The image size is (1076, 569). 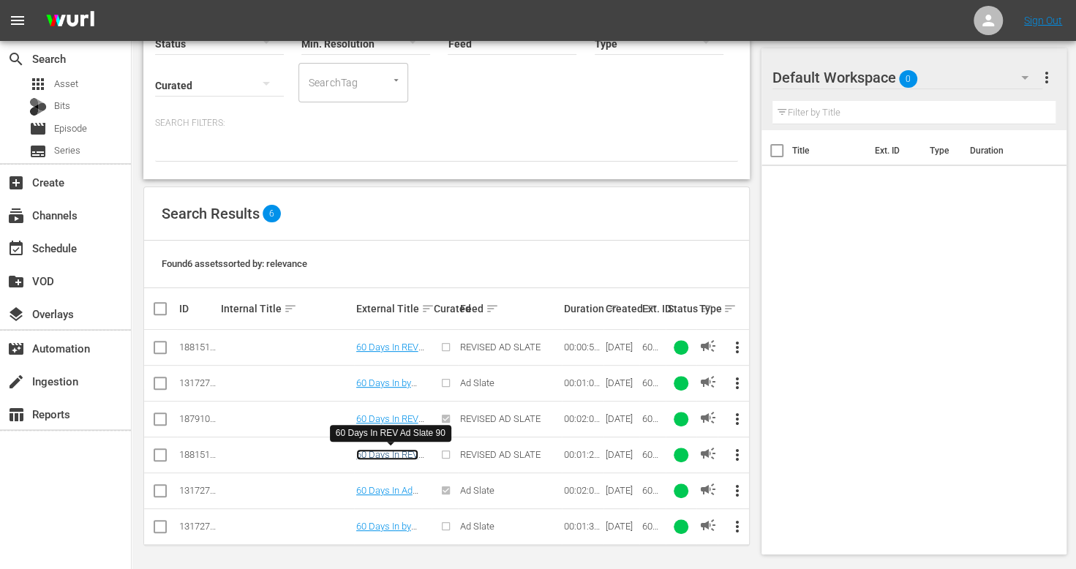 What do you see at coordinates (651, 451) in the screenshot?
I see `span: 60 Days In by A&E Ad Slate 120` at bounding box center [651, 451].